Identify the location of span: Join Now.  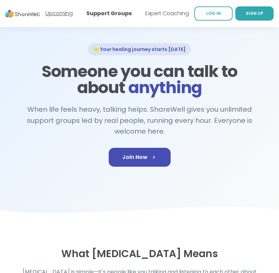
(139, 158).